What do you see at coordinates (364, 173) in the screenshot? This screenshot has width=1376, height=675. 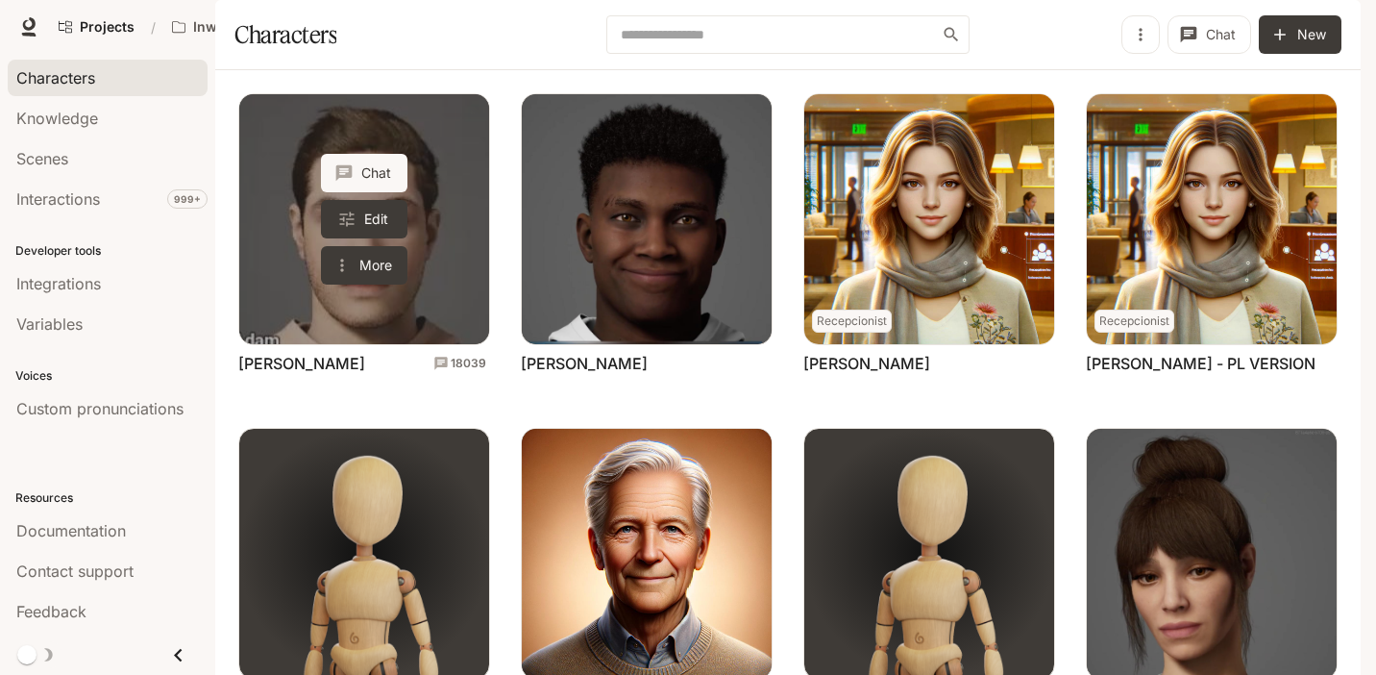 I see `button: Chat with Adam` at bounding box center [364, 173].